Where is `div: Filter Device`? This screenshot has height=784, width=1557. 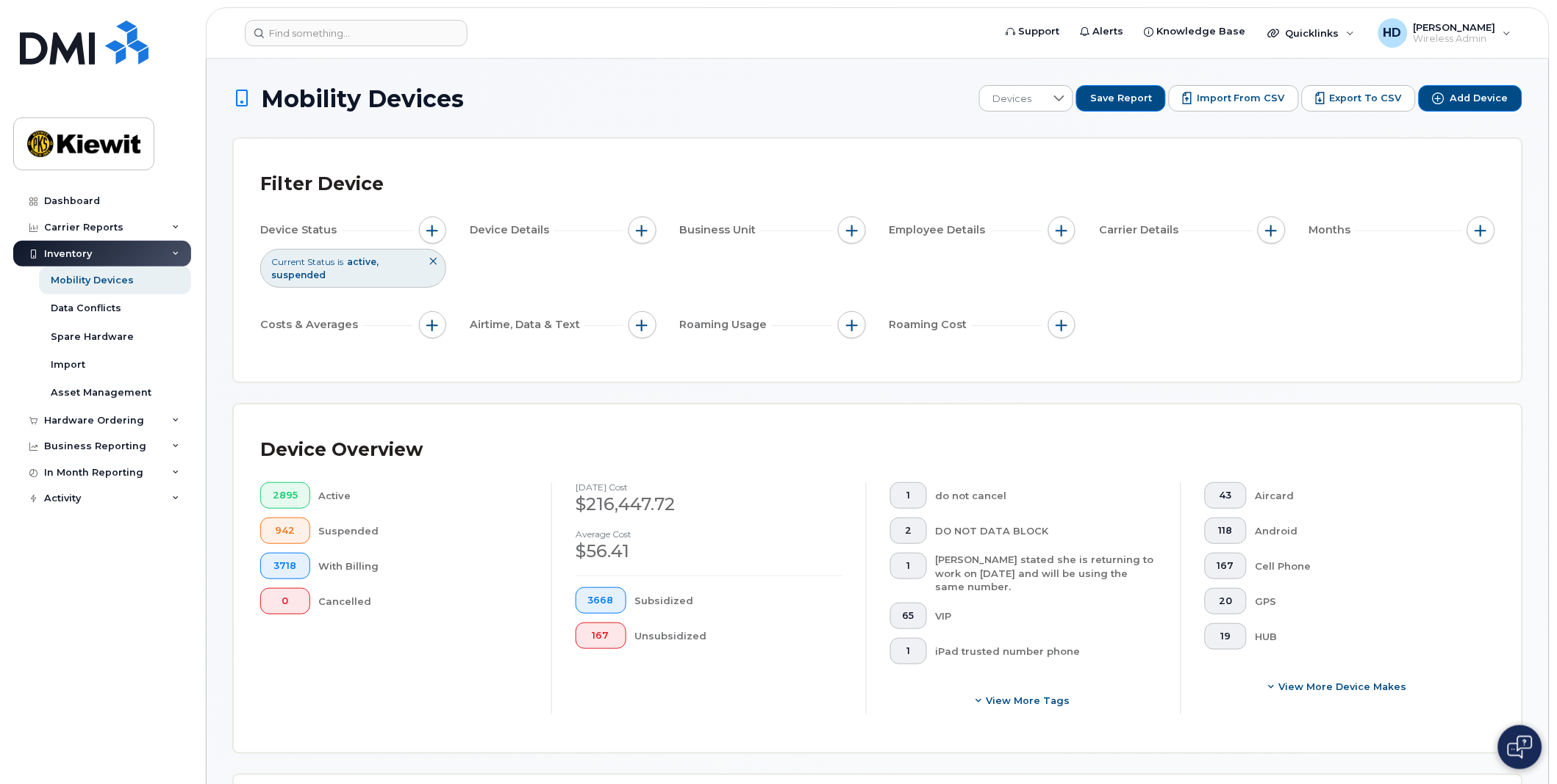 div: Filter Device is located at coordinates (322, 185).